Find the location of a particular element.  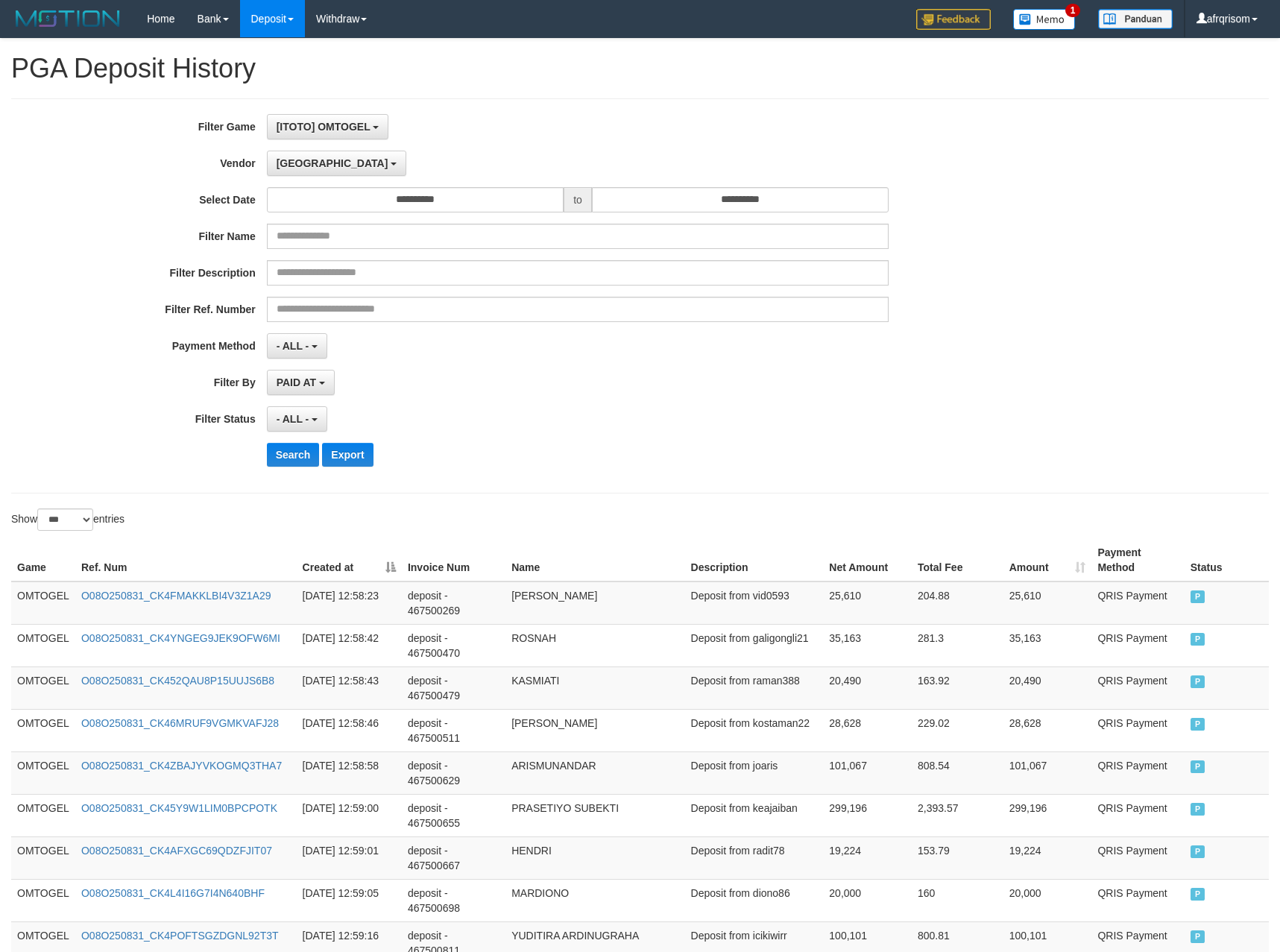

a: O08O250831_CK46MRUF9VGMKVAFJ28 is located at coordinates (179, 723).